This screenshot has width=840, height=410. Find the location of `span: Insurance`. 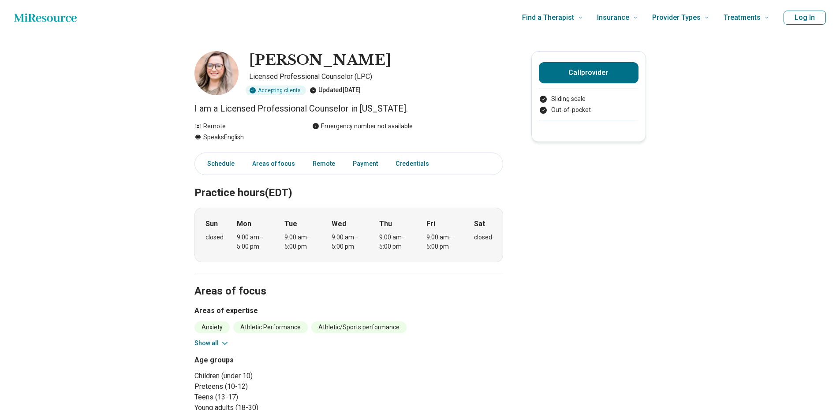

span: Insurance is located at coordinates (613, 18).